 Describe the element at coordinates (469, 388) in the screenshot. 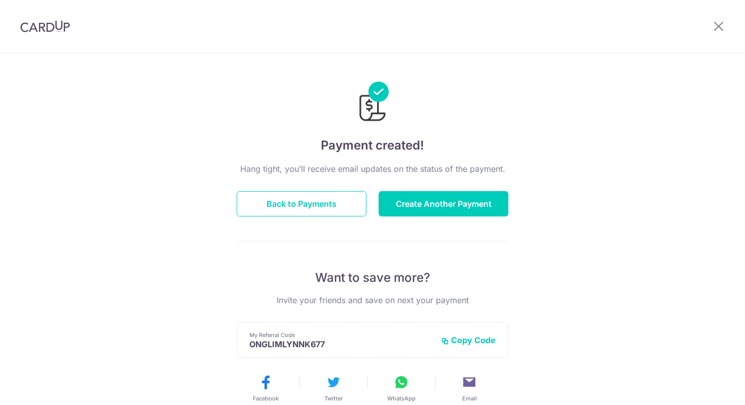

I see `button: Email` at that location.